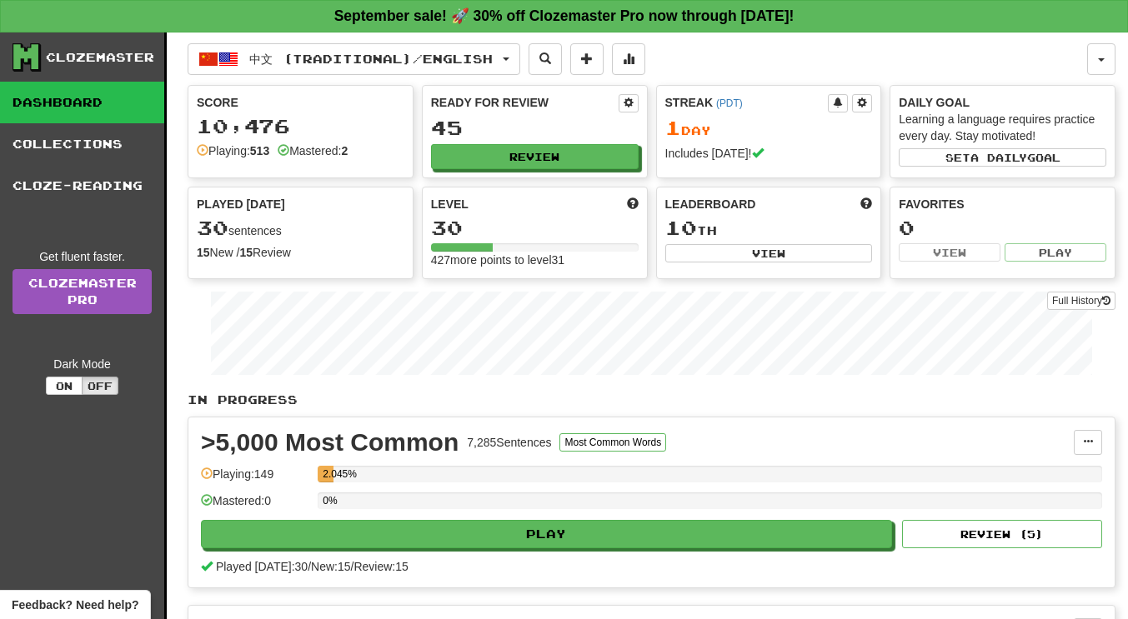 The width and height of the screenshot is (1128, 619). I want to click on span: 中文 (Traditional) / English, so click(371, 58).